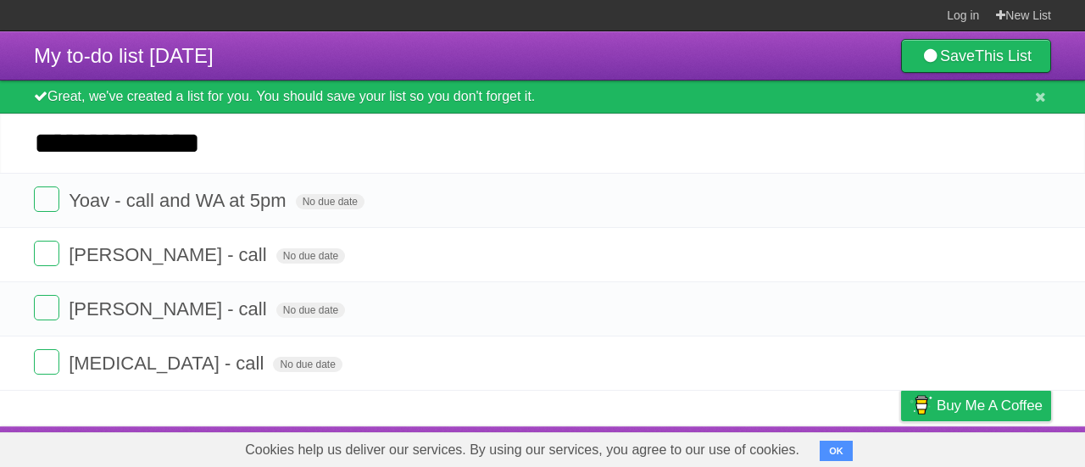  What do you see at coordinates (976, 405) in the screenshot?
I see `a: Buy me a coffee` at bounding box center [976, 405].